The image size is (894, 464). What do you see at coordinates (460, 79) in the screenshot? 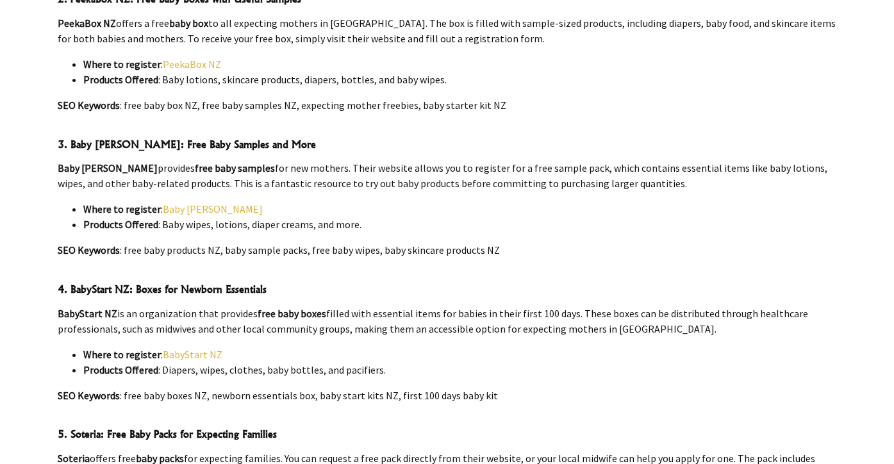
I see `li: : Baby lotions, skincare products, diapers, bottles, and baby wipes.` at bounding box center [460, 79].